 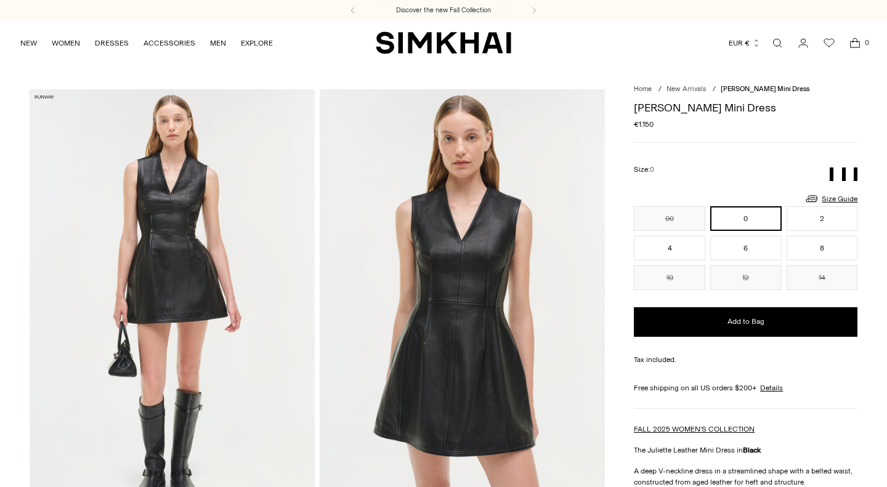 I want to click on nav: breadcrumbs, so click(x=745, y=89).